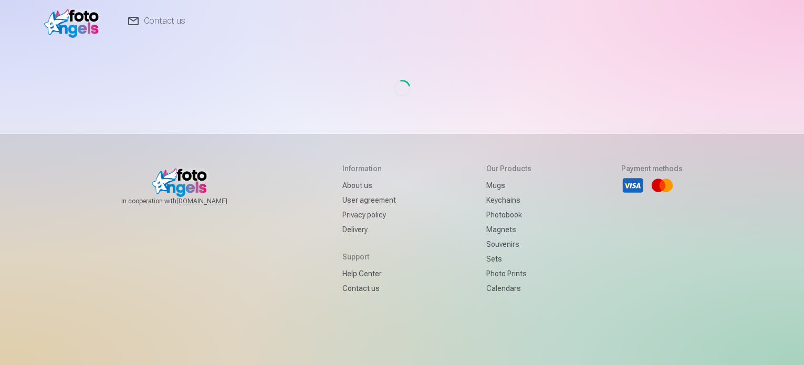 This screenshot has height=365, width=804. Describe the element at coordinates (74, 21) in the screenshot. I see `img: /fa1` at that location.